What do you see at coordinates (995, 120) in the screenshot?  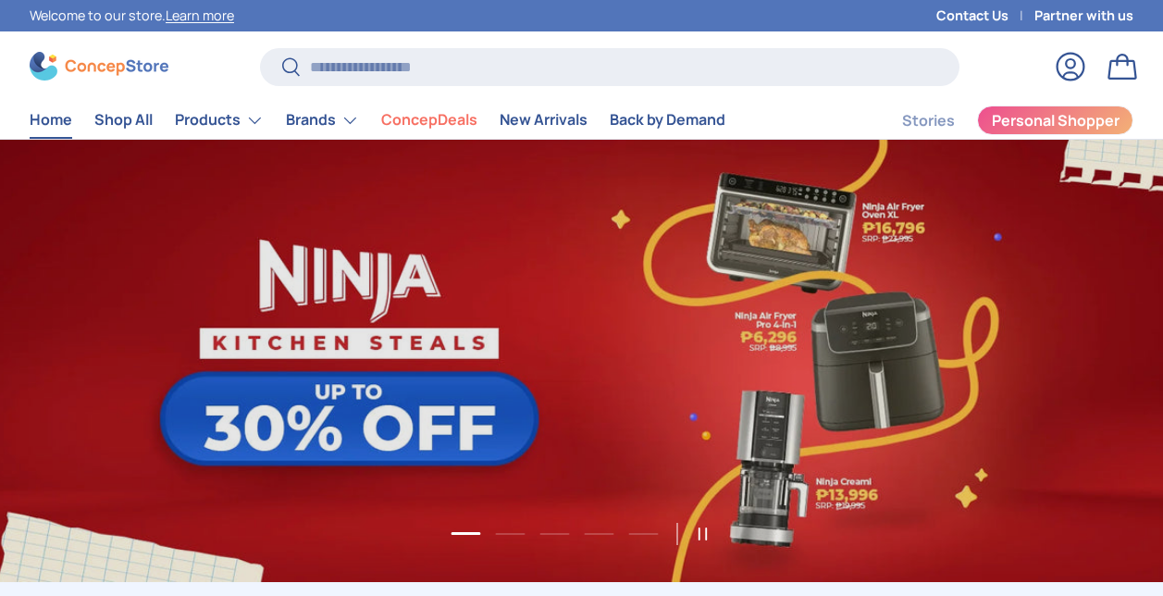 I see `nav: Secondary` at bounding box center [995, 120].